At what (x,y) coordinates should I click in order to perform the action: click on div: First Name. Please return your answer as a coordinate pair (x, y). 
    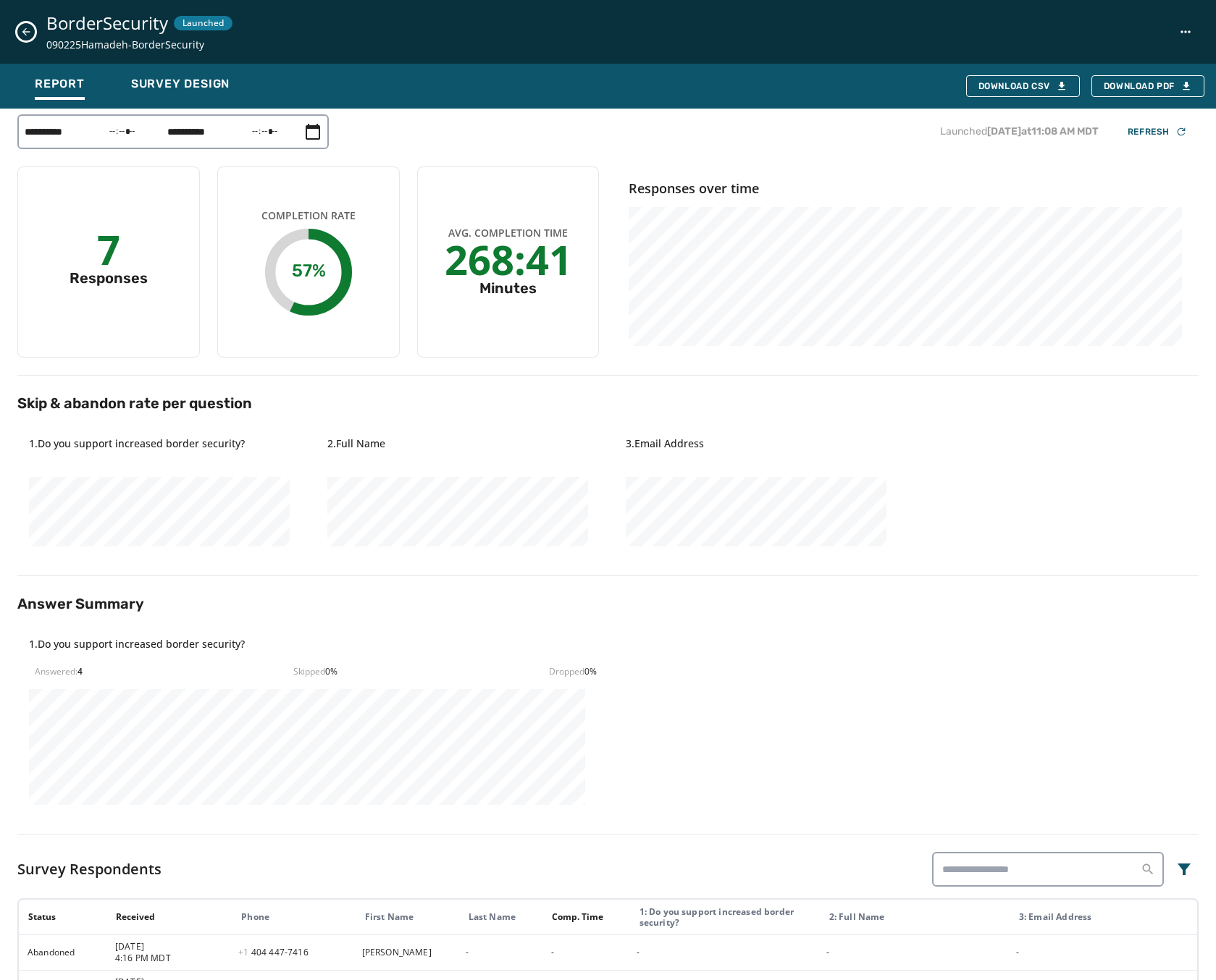
    Looking at the image, I should click on (411, 917).